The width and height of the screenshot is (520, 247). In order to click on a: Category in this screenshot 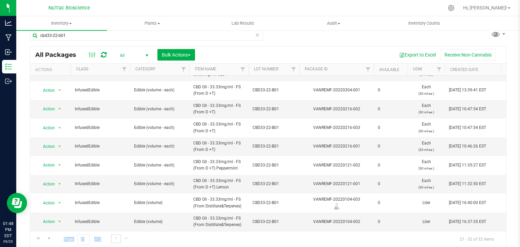, I will do `click(145, 69)`.